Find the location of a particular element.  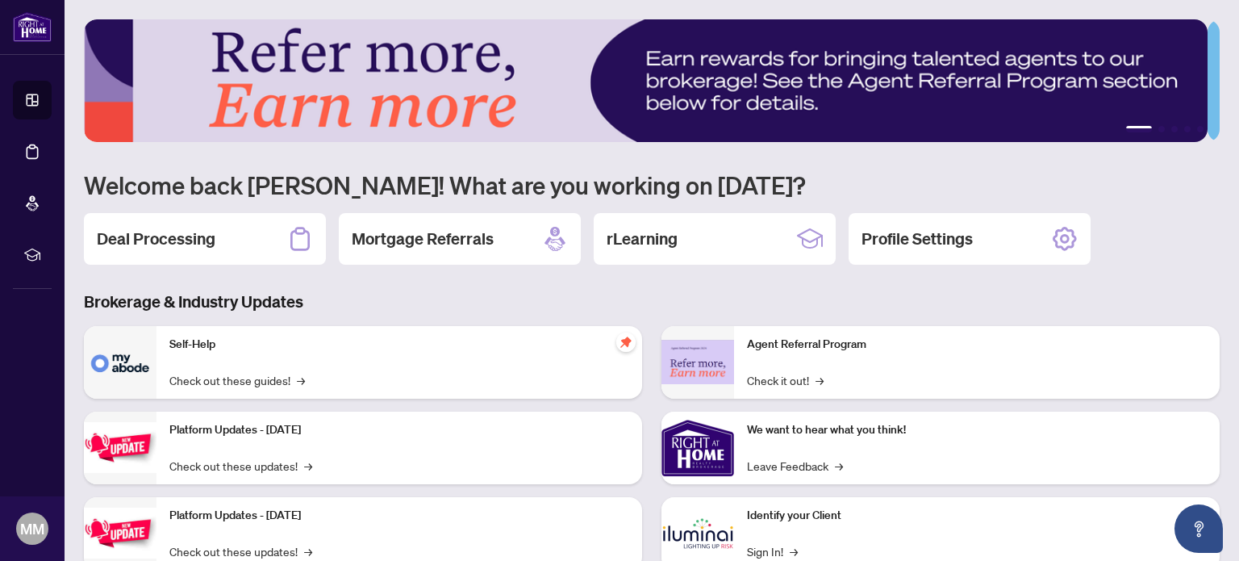

img: Self-Help is located at coordinates (120, 362).